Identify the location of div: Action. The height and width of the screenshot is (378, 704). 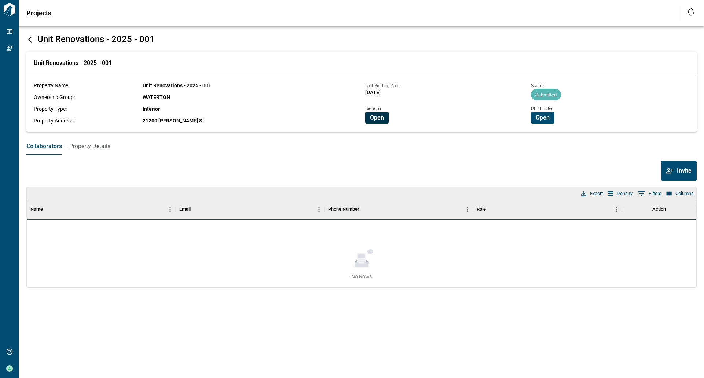
(659, 209).